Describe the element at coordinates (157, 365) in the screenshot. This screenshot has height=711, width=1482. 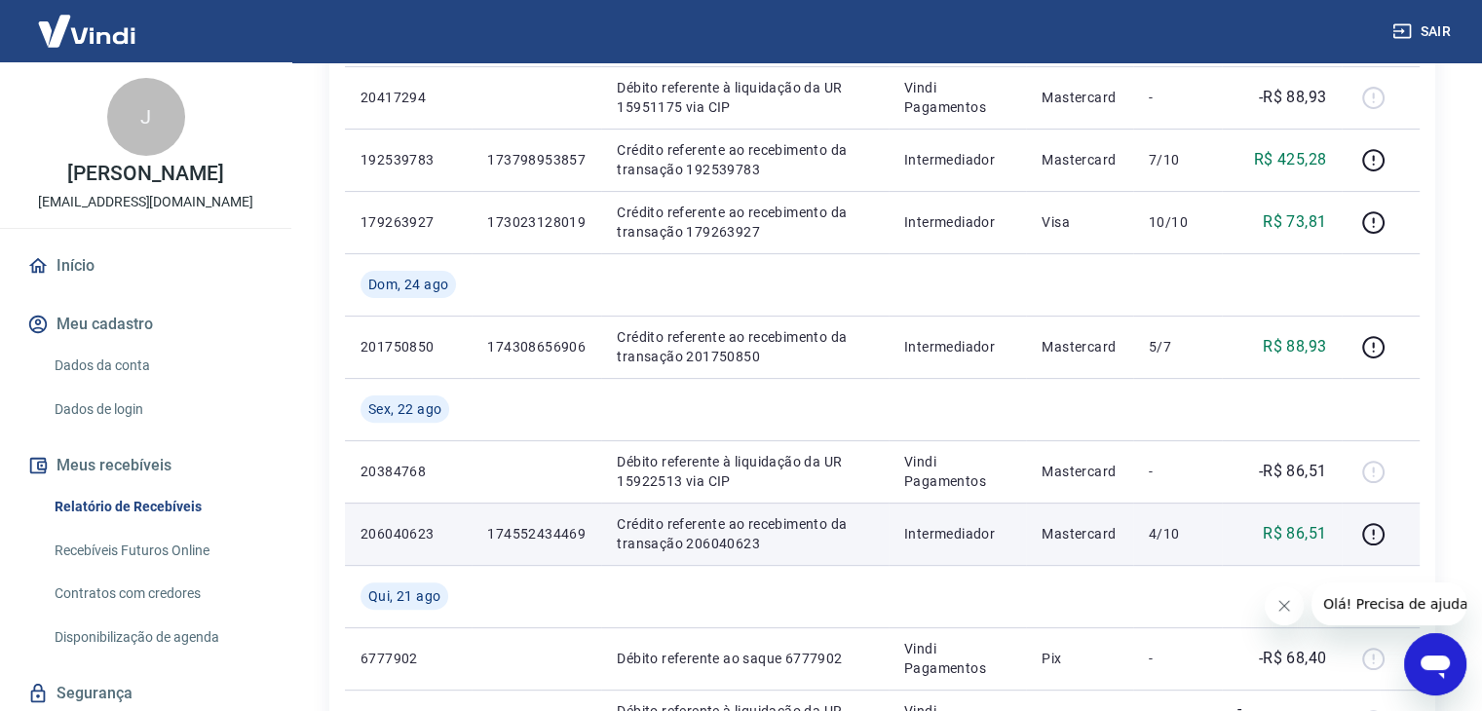
I see `a: Dados da conta` at that location.